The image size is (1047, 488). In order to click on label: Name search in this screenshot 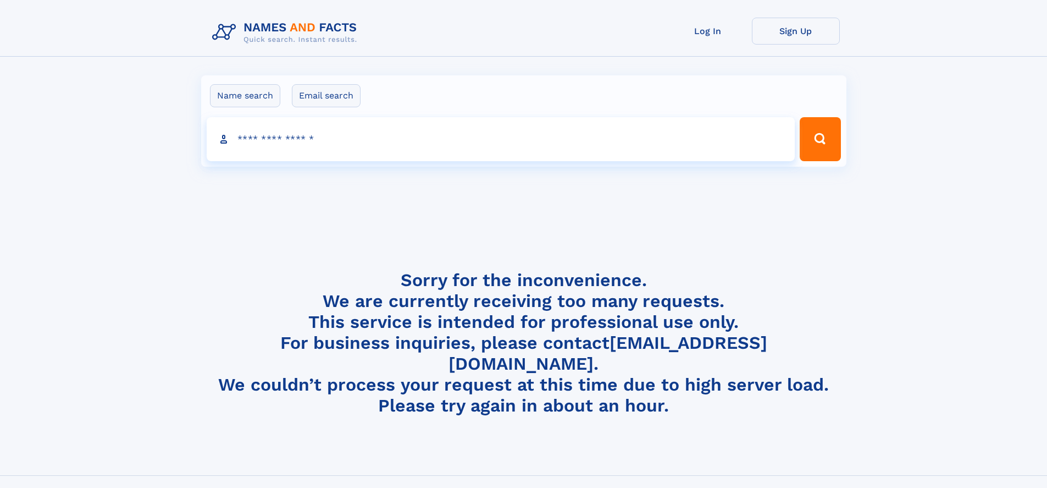, I will do `click(245, 96)`.